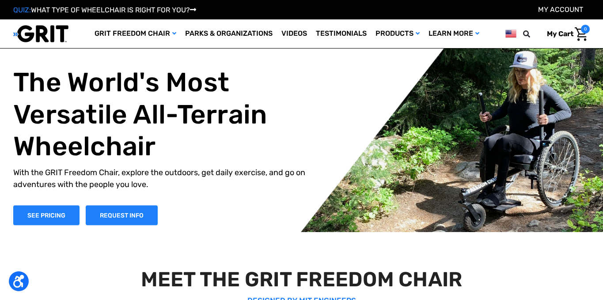 The width and height of the screenshot is (603, 300). What do you see at coordinates (161, 178) in the screenshot?
I see `p: With the GRIT Freedom Chair, explore the outdoors, get daily exercise, and go on adventures with ...` at bounding box center [161, 178].